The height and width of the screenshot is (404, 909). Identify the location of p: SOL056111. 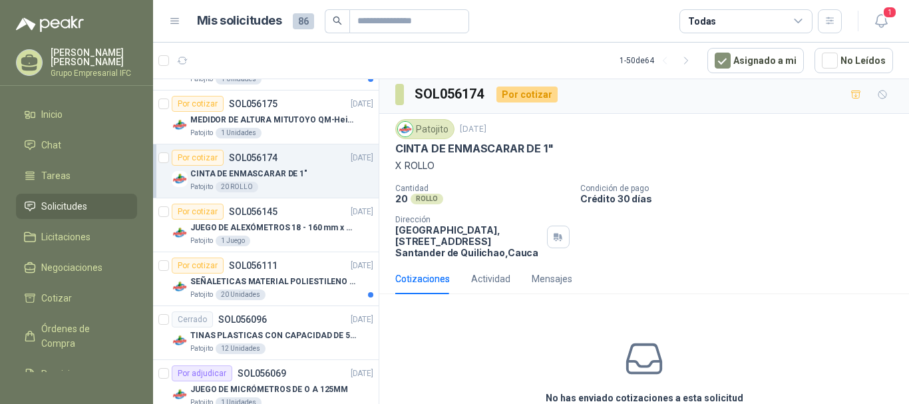
(253, 266).